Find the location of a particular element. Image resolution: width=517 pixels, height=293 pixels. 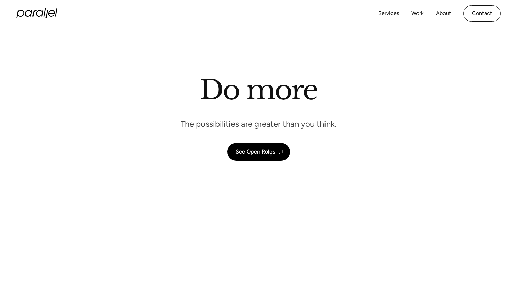

a: About is located at coordinates (444, 13).